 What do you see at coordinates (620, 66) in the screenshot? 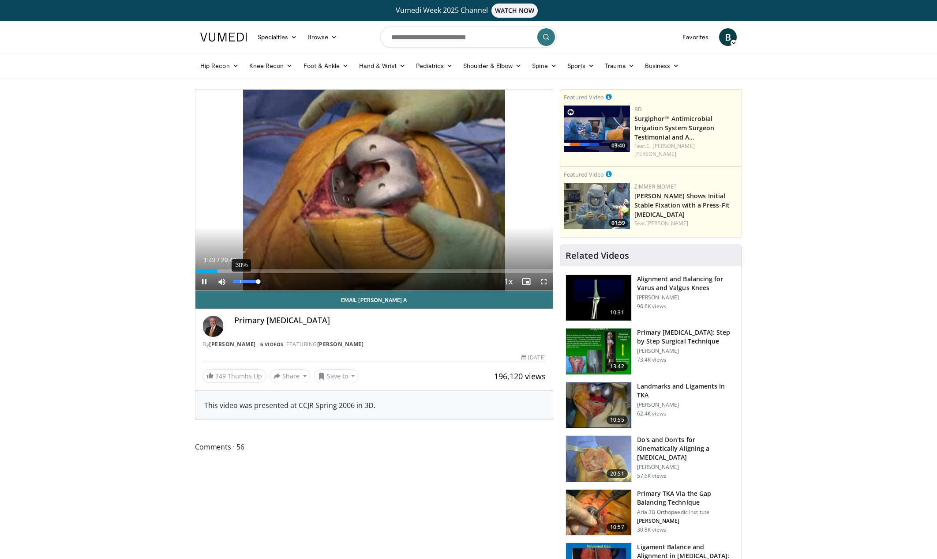
I see `a: Trauma` at bounding box center [620, 66].